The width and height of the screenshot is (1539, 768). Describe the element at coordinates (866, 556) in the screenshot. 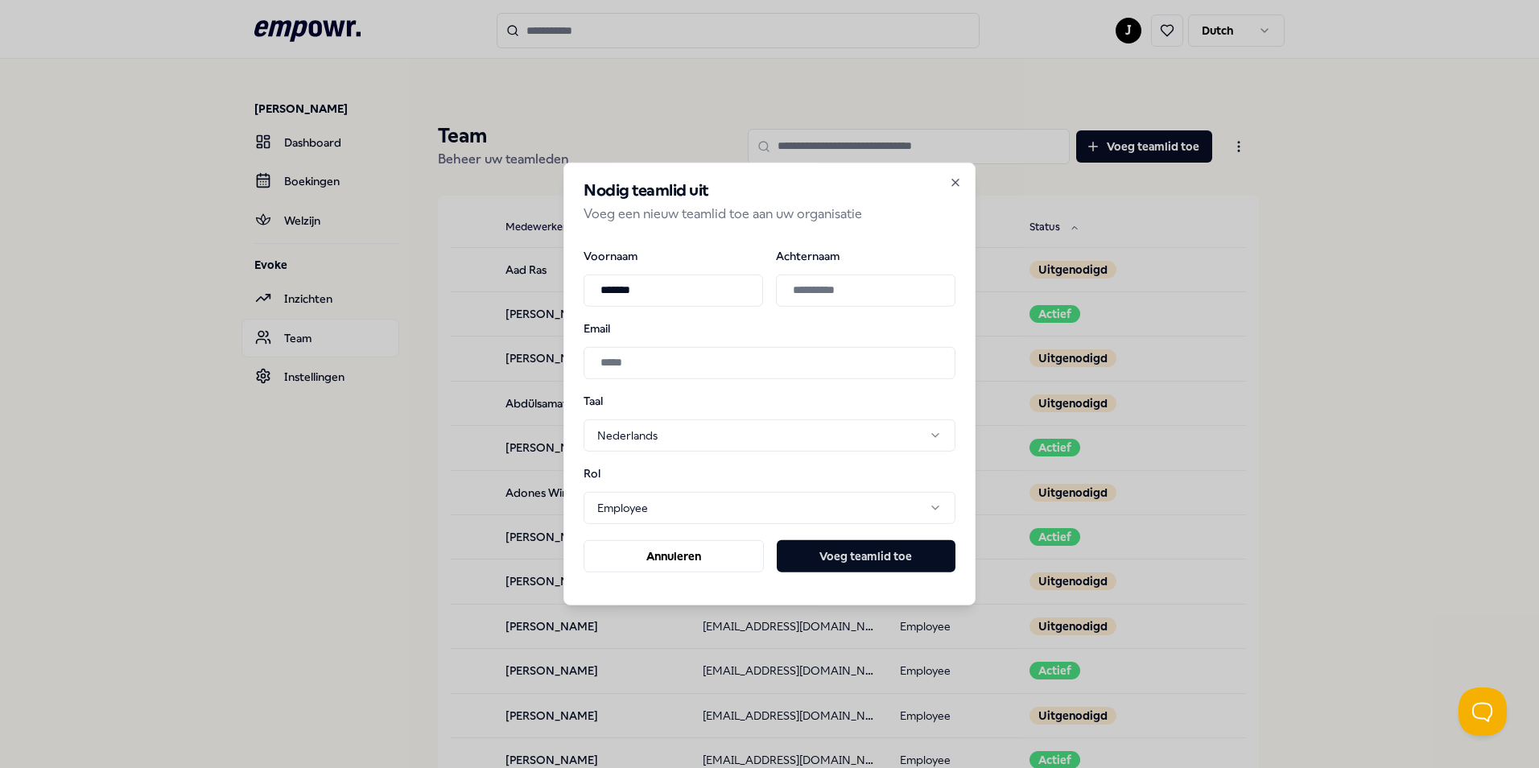

I see `button: Voeg teamlid toe` at that location.